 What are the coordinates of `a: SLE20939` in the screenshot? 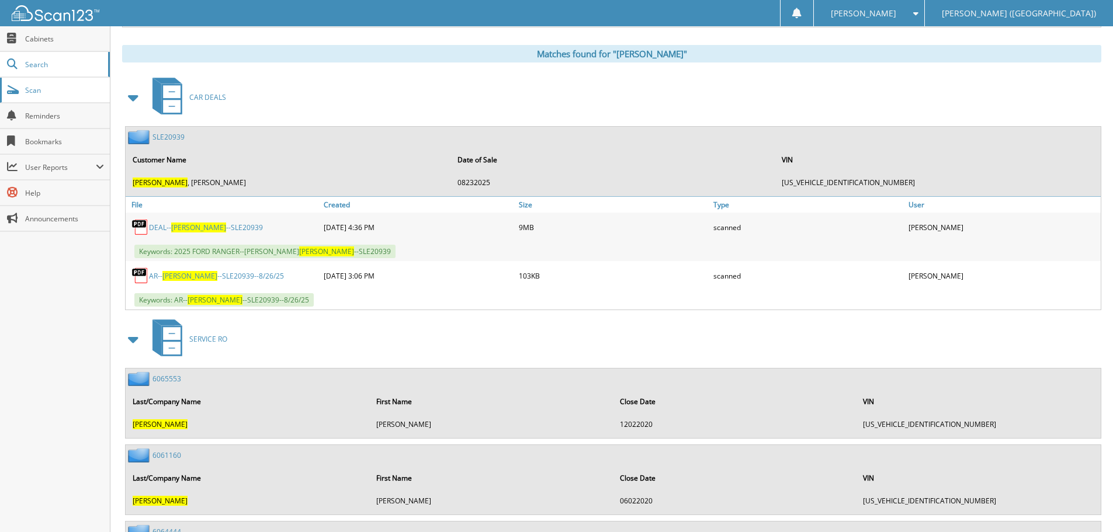 It's located at (168, 137).